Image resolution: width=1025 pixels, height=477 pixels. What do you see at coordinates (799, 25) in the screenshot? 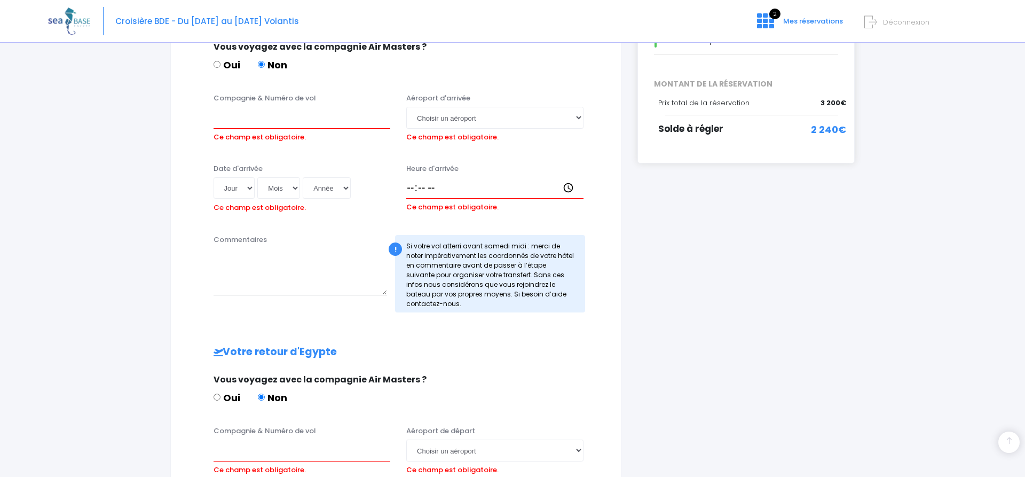
I see `a: 2 Mes réservations` at bounding box center [799, 25].